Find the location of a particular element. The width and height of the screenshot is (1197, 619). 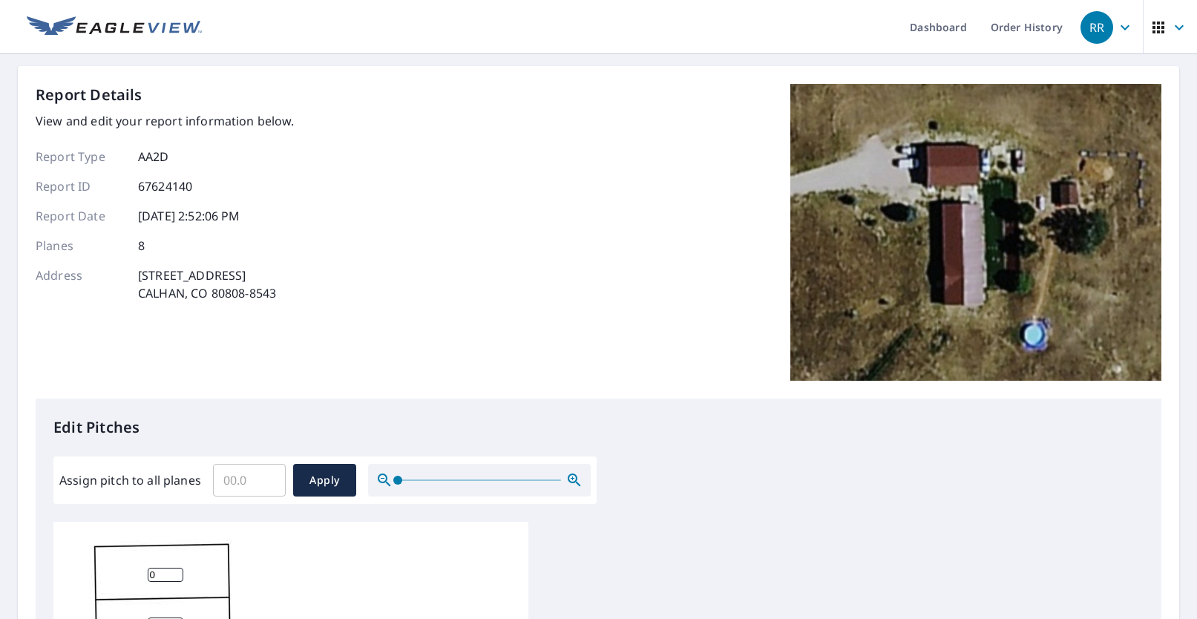

img: Top image is located at coordinates (976, 232).